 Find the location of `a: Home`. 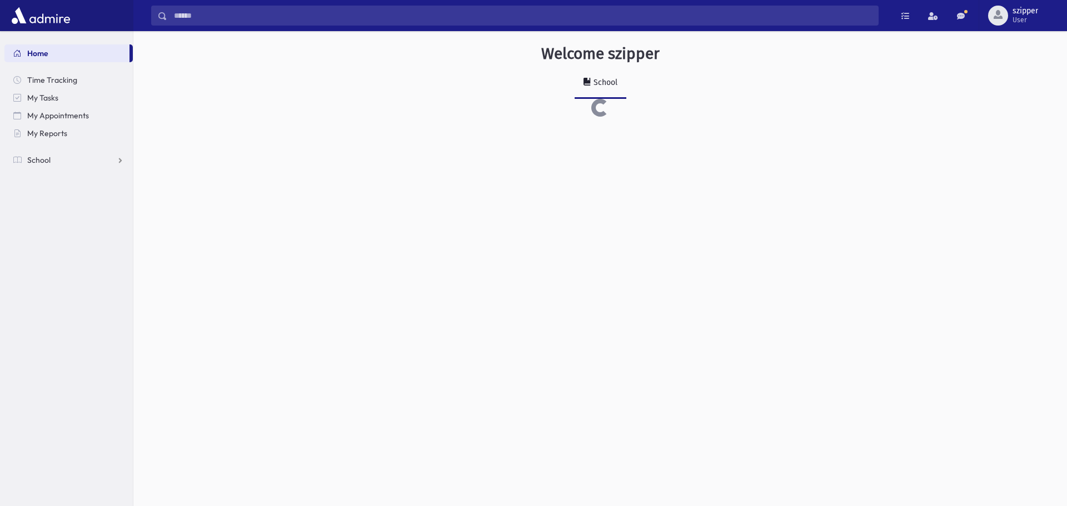

a: Home is located at coordinates (67, 53).